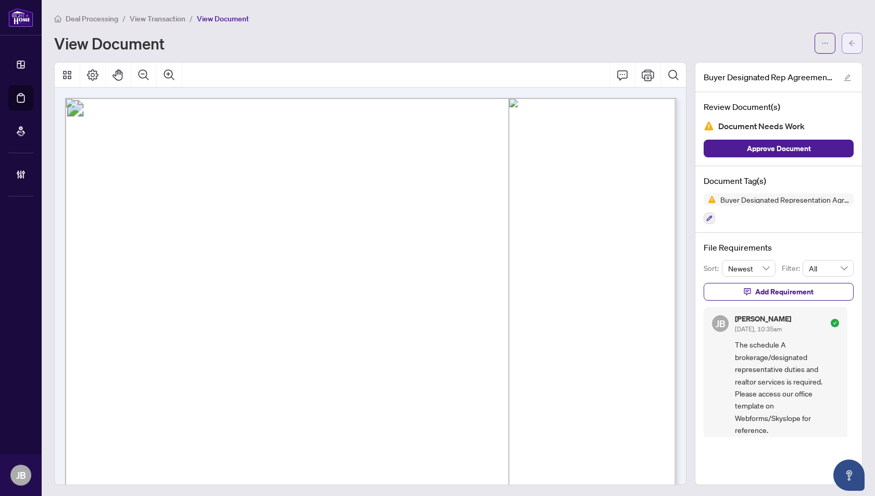 The height and width of the screenshot is (496, 875). What do you see at coordinates (784, 292) in the screenshot?
I see `span: Add Requirement` at bounding box center [784, 292].